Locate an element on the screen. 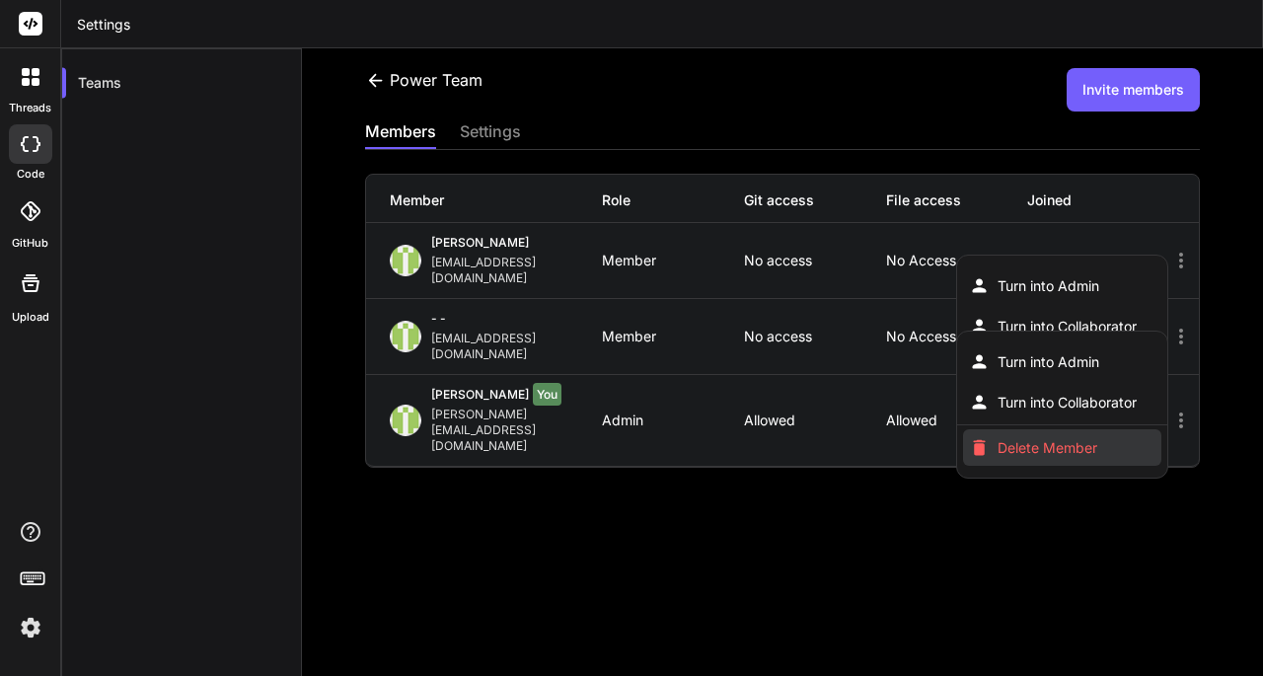 The width and height of the screenshot is (1263, 676). img: settings is located at coordinates (31, 628).